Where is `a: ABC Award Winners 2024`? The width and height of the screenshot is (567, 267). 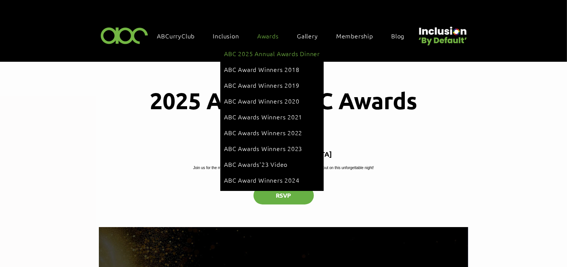
a: ABC Award Winners 2024 is located at coordinates (272, 180).